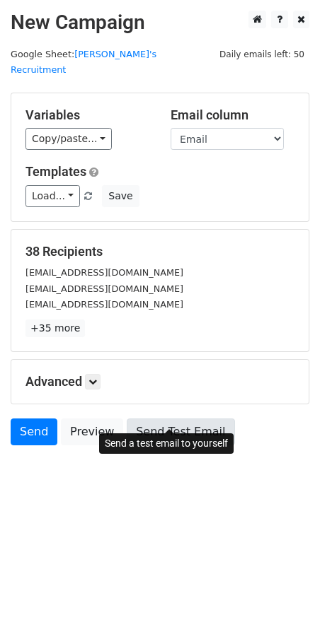 This screenshot has height=622, width=320. I want to click on h5: Email column, so click(232, 115).